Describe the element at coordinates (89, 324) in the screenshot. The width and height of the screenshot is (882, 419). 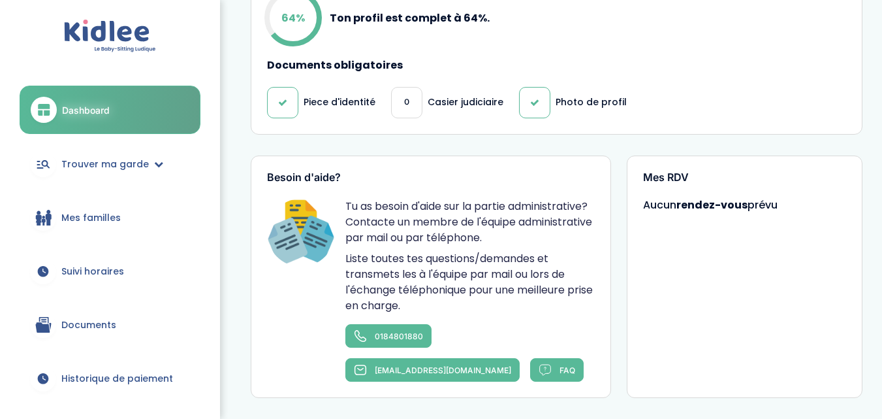
I see `span: Documents` at that location.